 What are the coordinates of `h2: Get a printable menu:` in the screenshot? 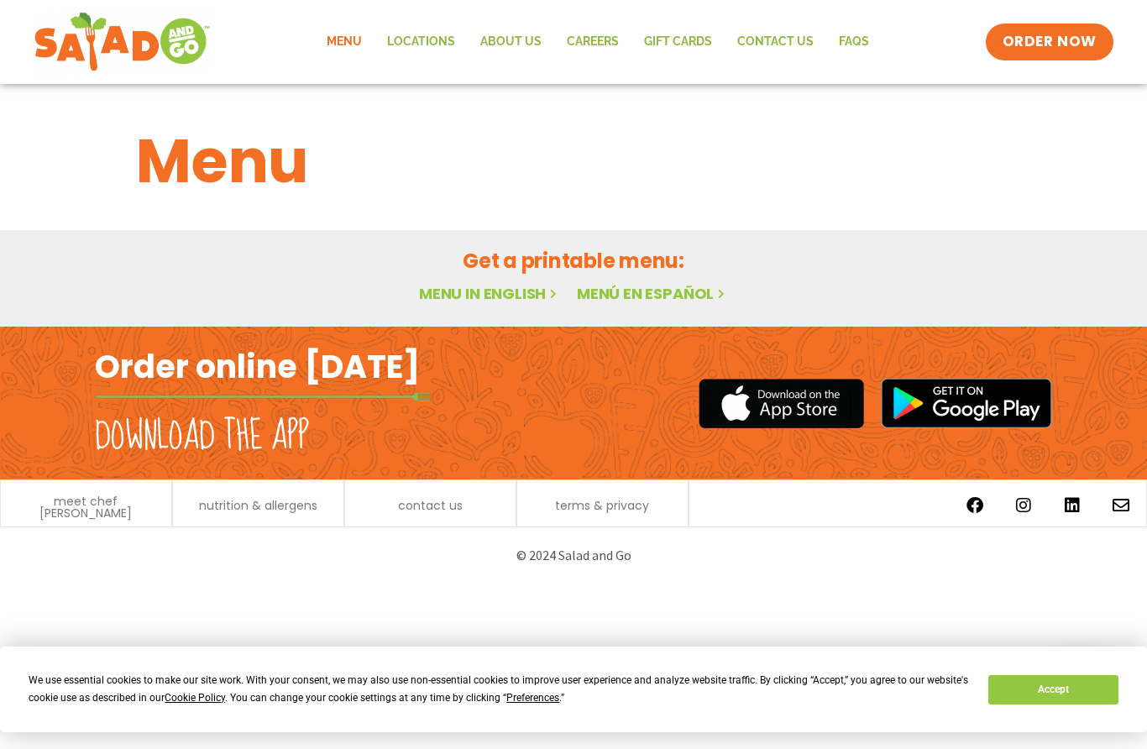 It's located at (573, 260).